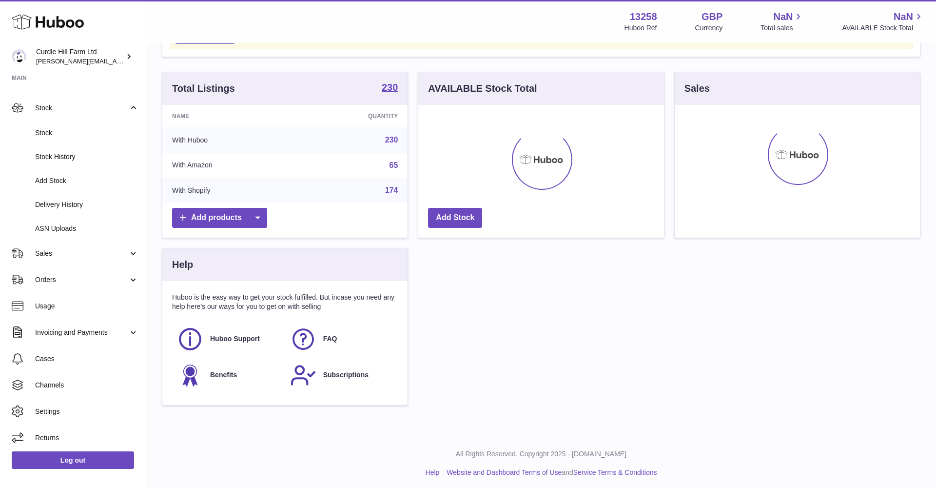  I want to click on a: NaN Total sales, so click(782, 21).